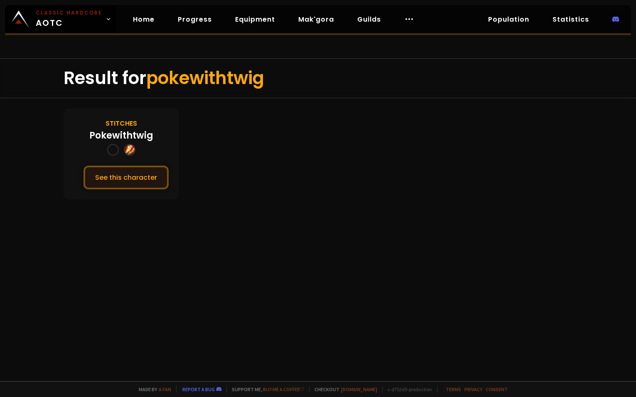  What do you see at coordinates (205, 78) in the screenshot?
I see `span: pokewithtwig` at bounding box center [205, 78].